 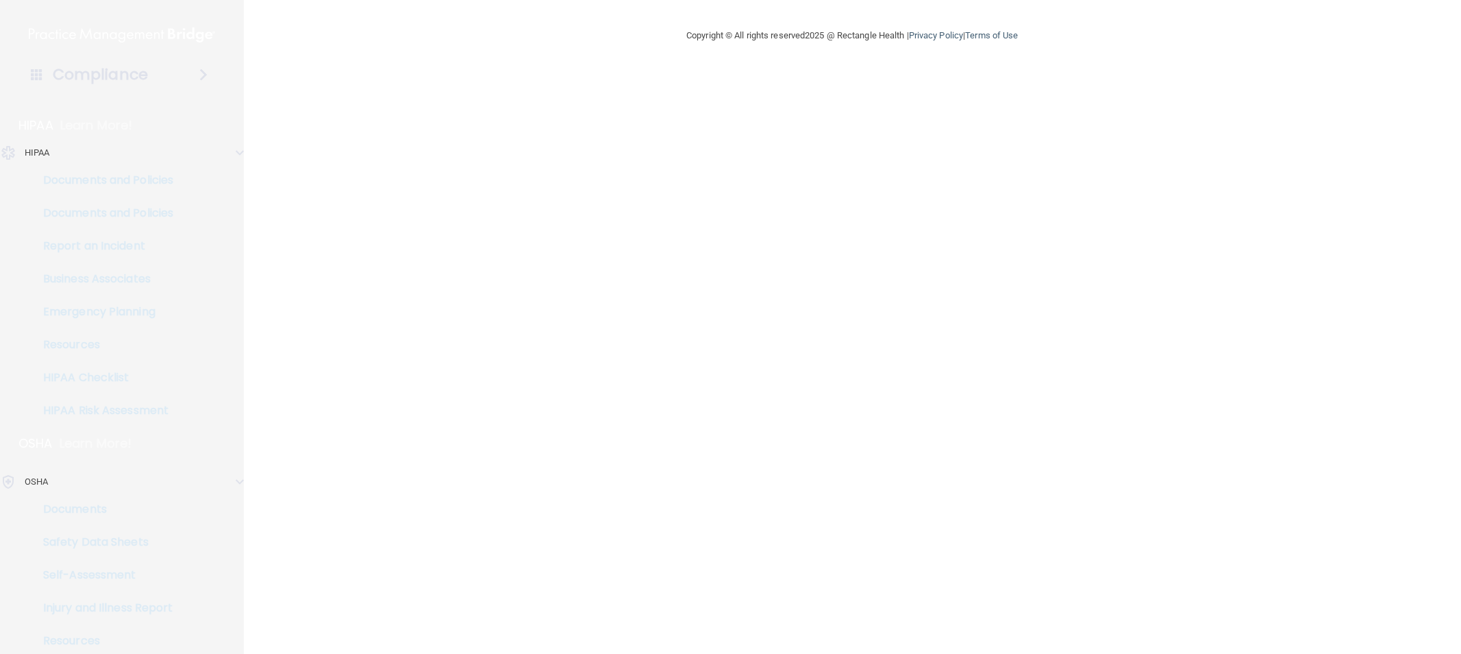 I want to click on a: Terms of Use, so click(x=991, y=35).